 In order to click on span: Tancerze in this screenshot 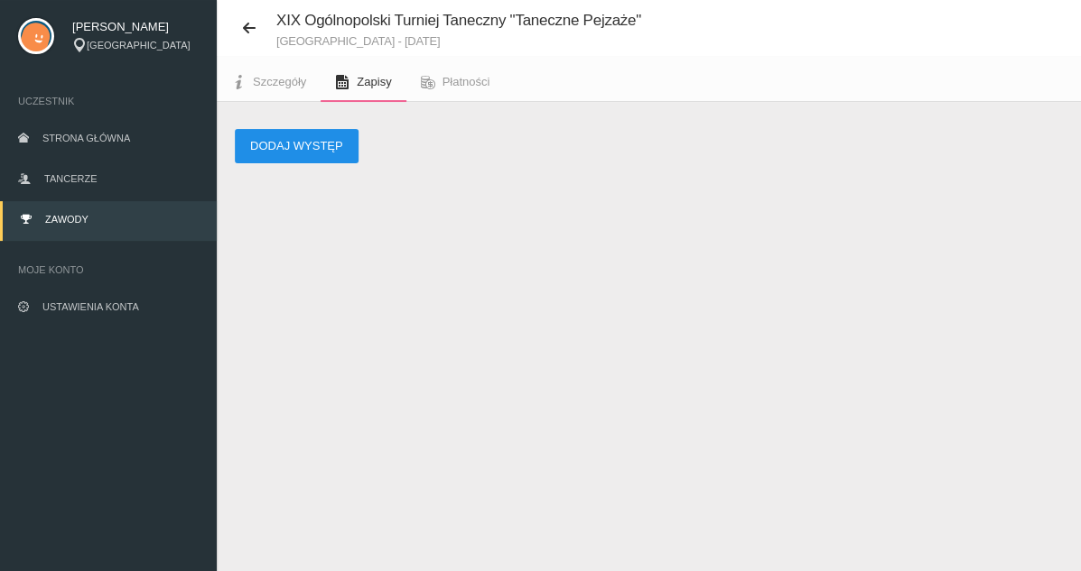, I will do `click(70, 179)`.